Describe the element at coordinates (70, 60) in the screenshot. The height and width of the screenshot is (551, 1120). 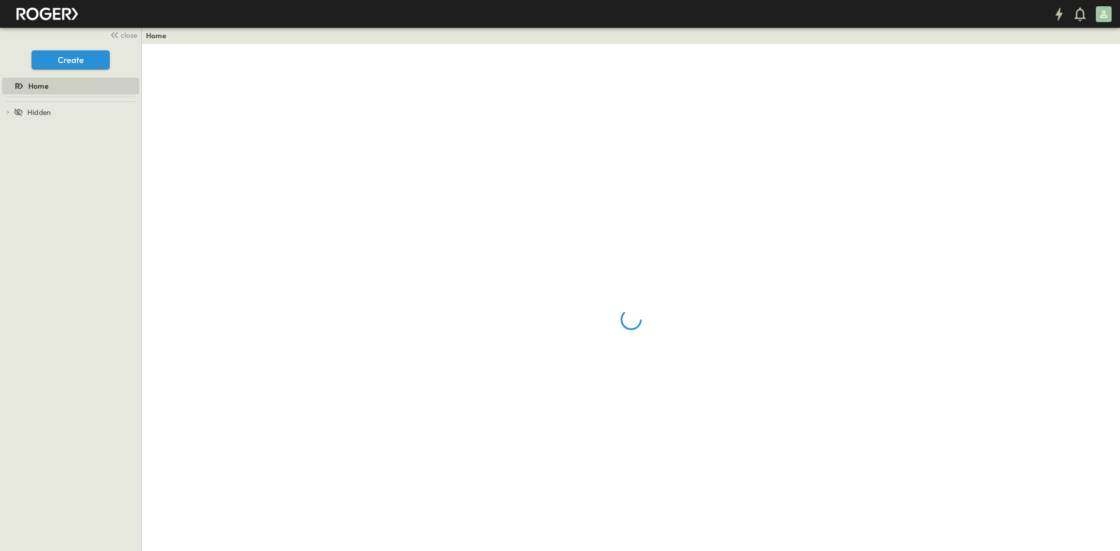
I see `button: Create` at that location.